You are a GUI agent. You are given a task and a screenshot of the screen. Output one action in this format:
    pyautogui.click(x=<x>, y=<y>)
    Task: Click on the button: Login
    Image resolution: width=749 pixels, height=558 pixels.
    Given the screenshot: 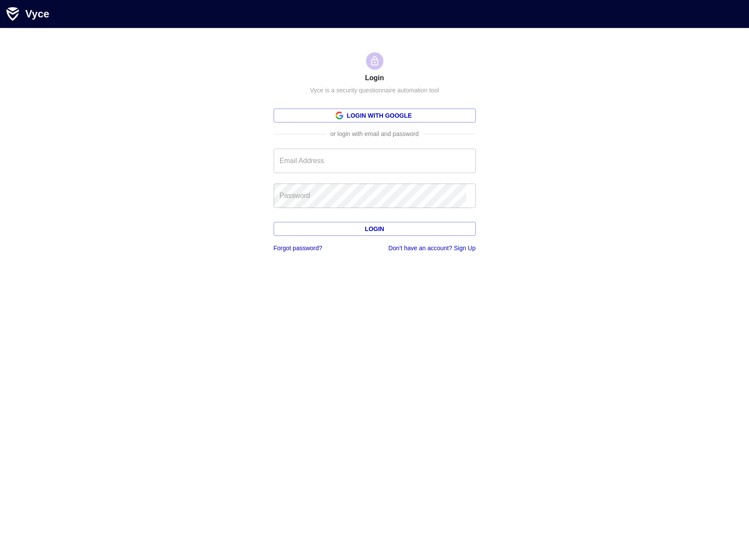 What is the action you would take?
    pyautogui.click(x=375, y=229)
    